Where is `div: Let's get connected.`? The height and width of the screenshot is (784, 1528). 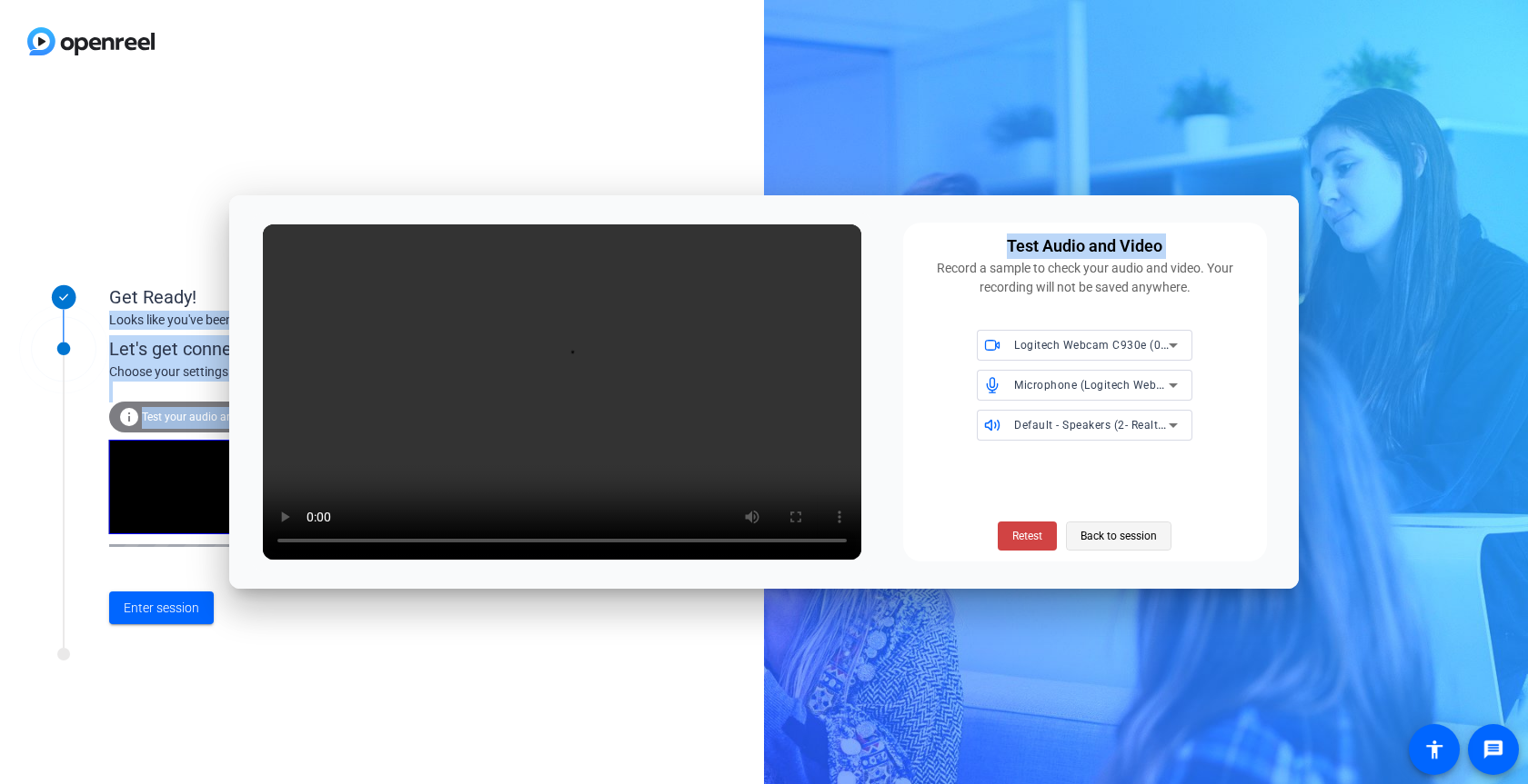 div: Let's get connected. is located at coordinates (309, 349).